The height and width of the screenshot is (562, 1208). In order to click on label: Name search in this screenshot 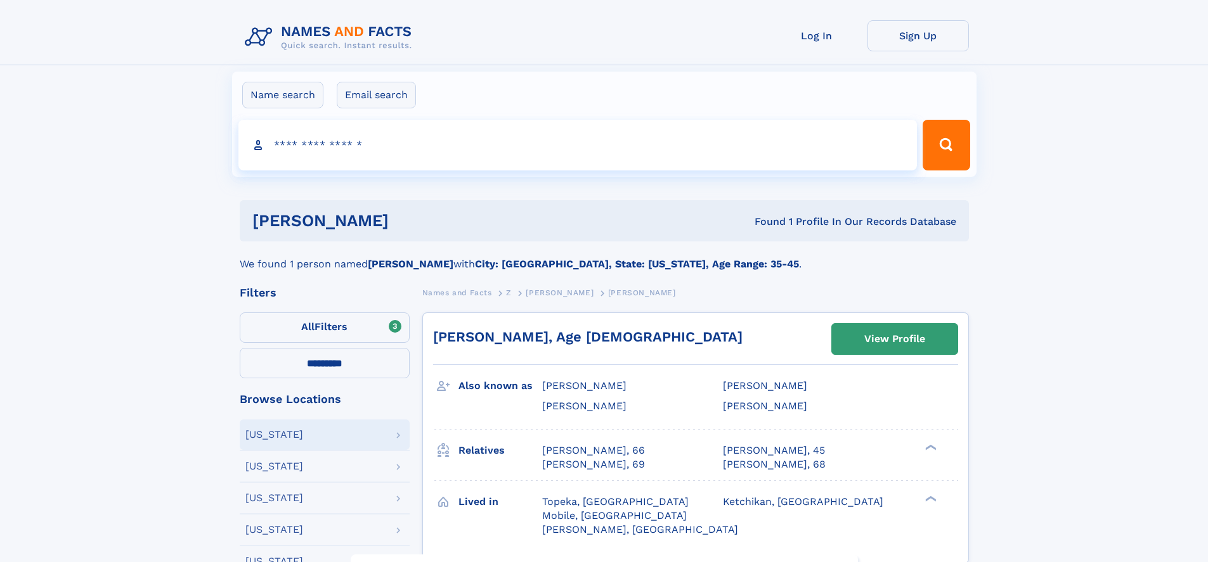, I will do `click(283, 95)`.